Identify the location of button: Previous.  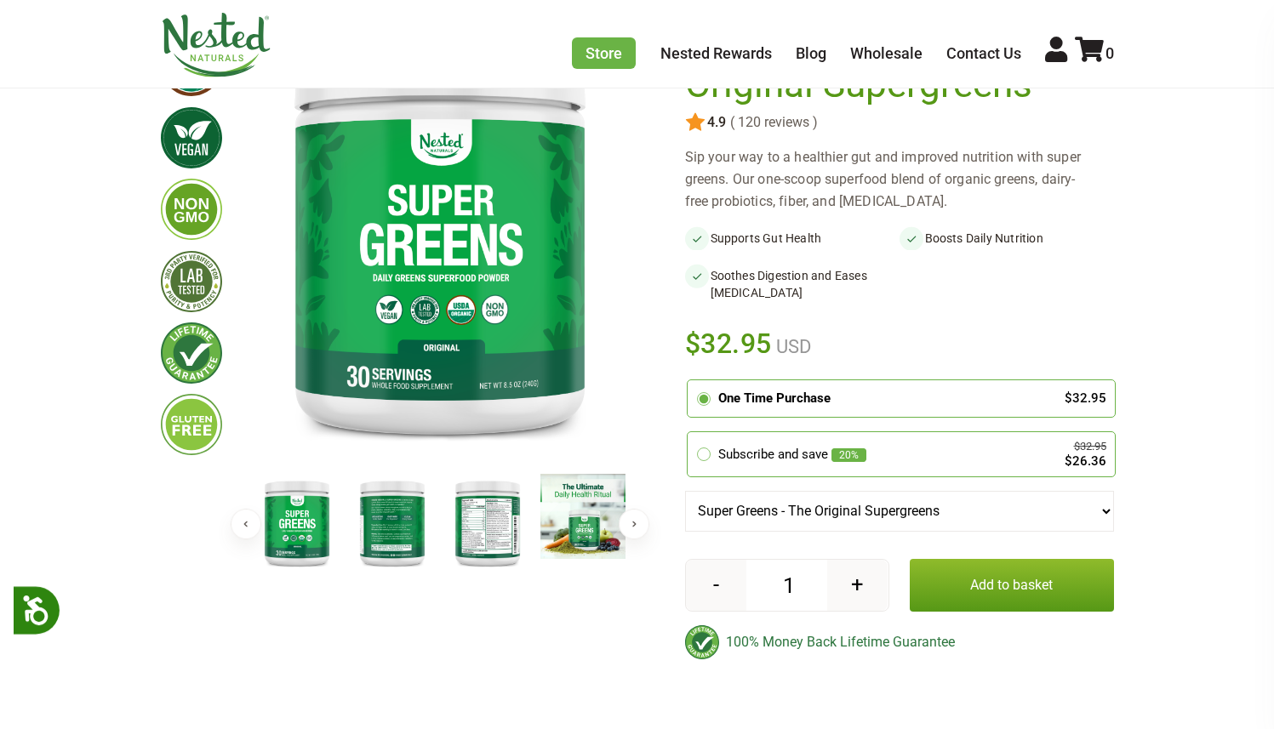
(246, 524).